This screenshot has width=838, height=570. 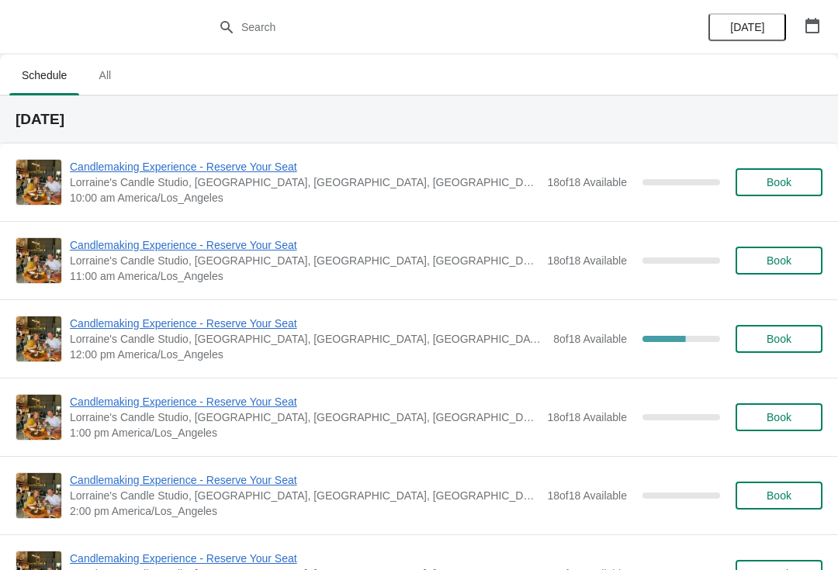 What do you see at coordinates (435, 27) in the screenshot?
I see `input: Search` at bounding box center [435, 27].